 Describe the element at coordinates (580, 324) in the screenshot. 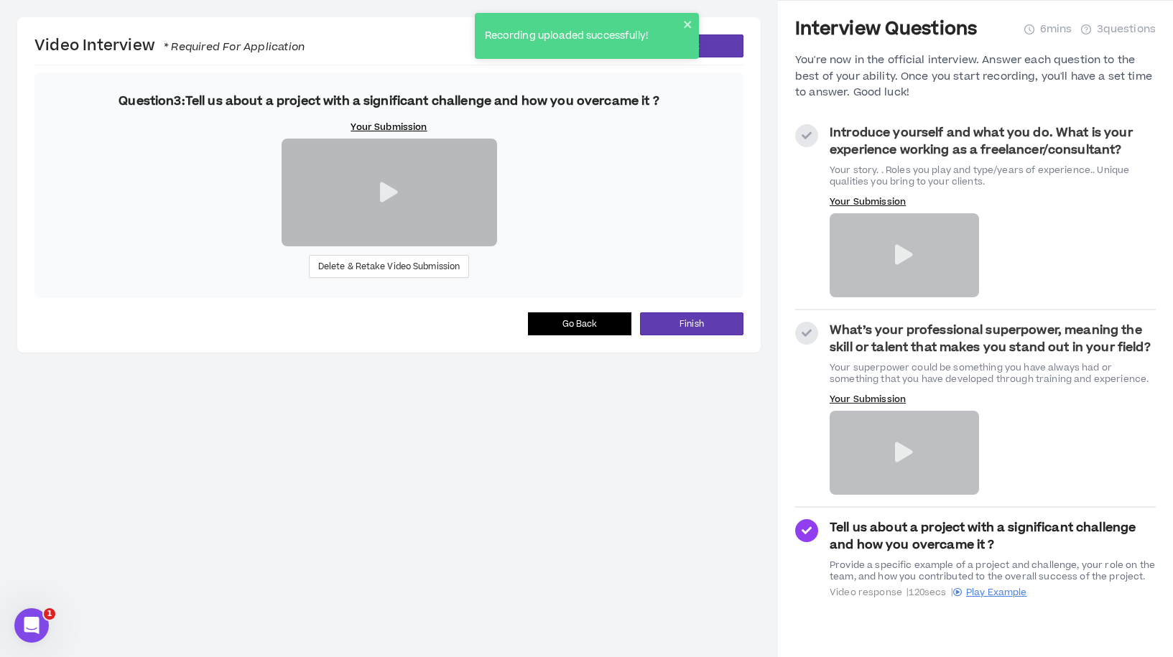

I see `span: Go Back` at that location.